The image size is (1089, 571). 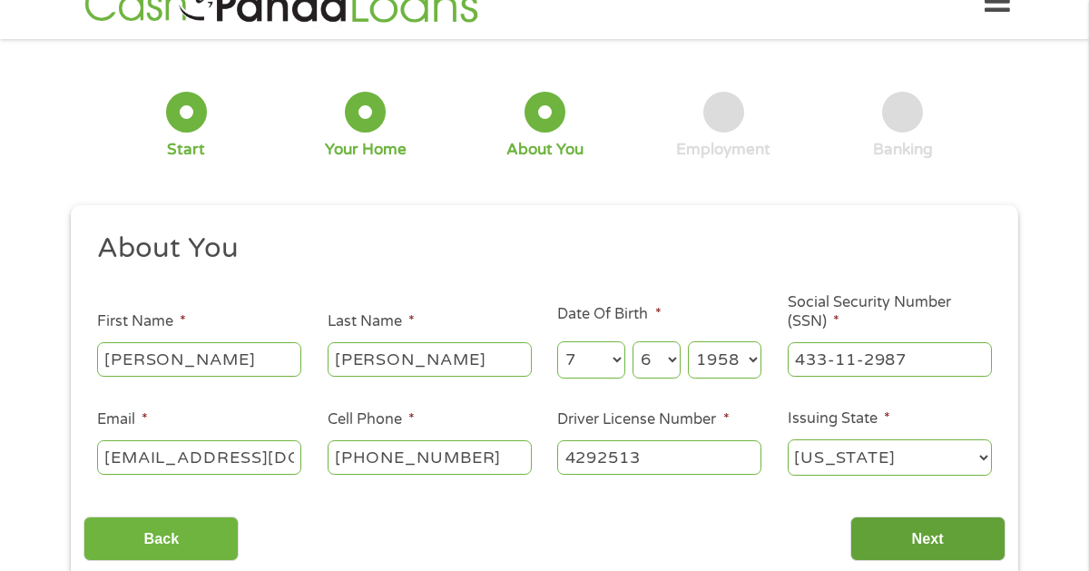 I want to click on input: 078-05-1120, so click(x=889, y=359).